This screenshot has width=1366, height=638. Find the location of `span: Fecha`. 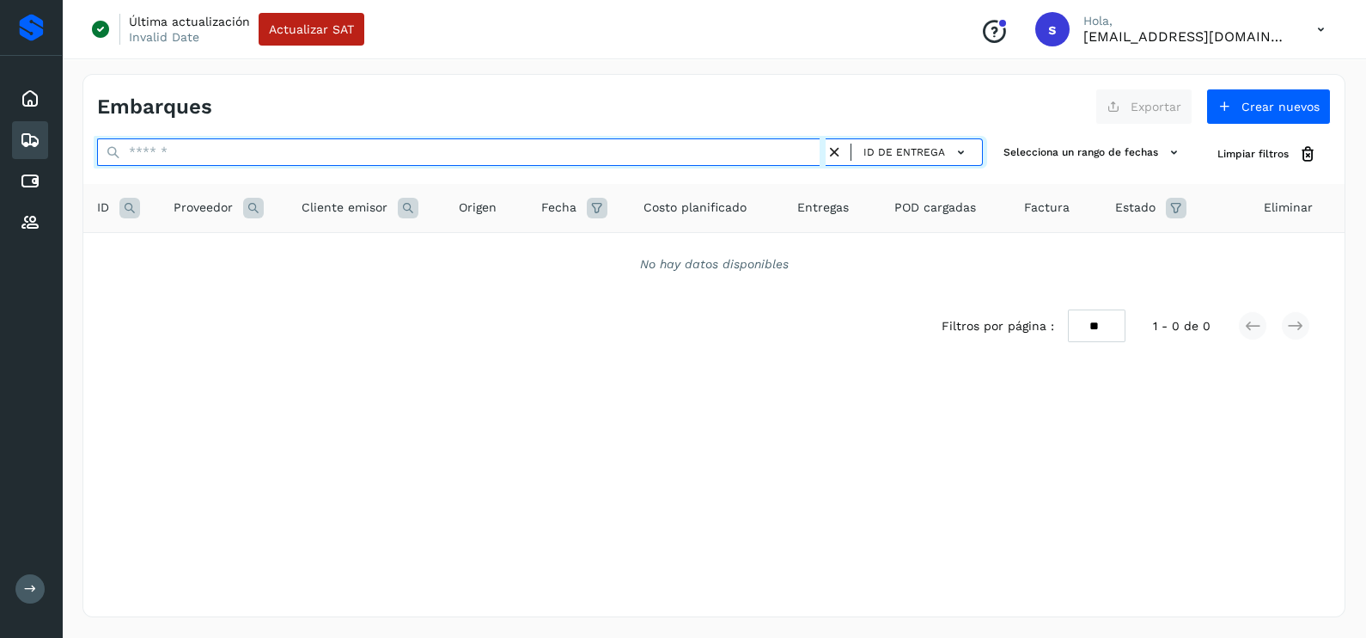

span: Fecha is located at coordinates (559, 207).